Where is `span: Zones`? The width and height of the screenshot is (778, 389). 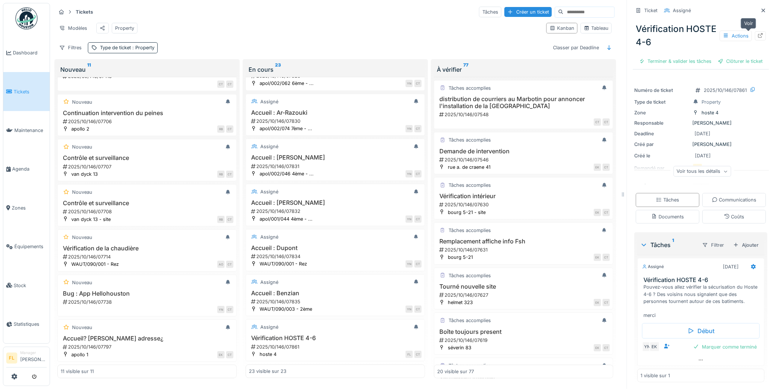 span: Zones is located at coordinates (29, 208).